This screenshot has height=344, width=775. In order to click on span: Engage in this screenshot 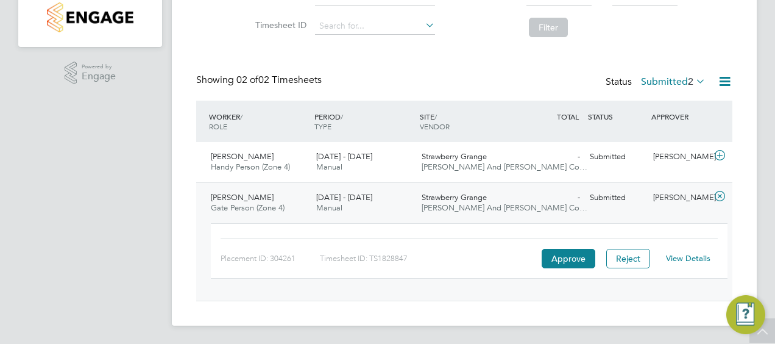, I will do `click(99, 76)`.